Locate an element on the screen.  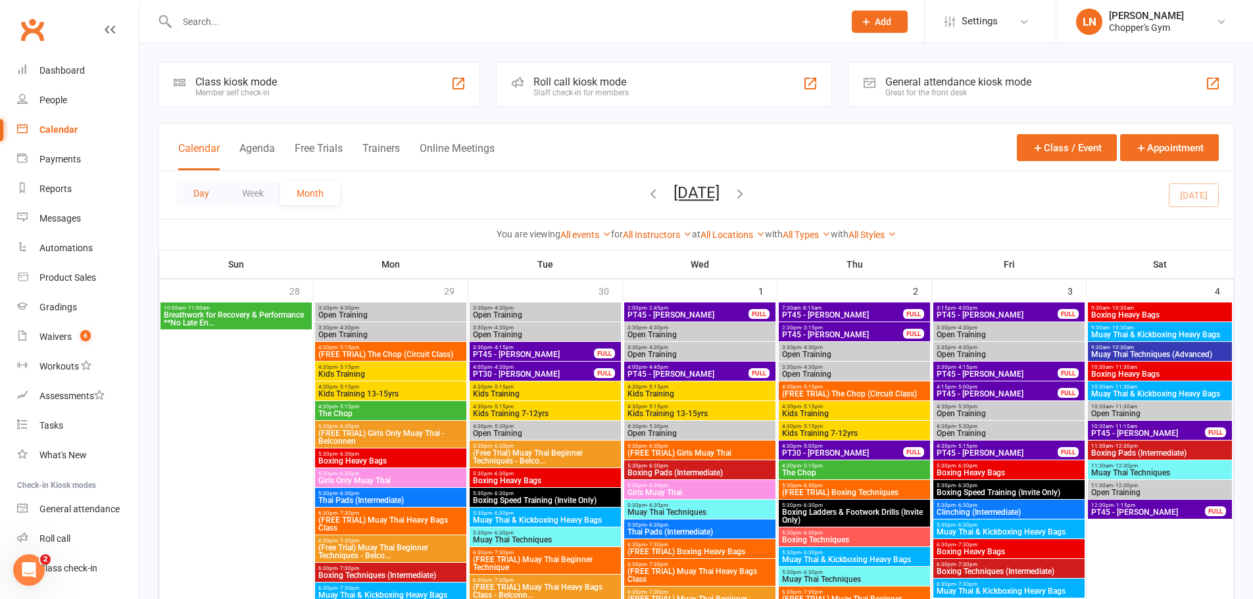
span: - 2:45pm is located at coordinates (657, 308).